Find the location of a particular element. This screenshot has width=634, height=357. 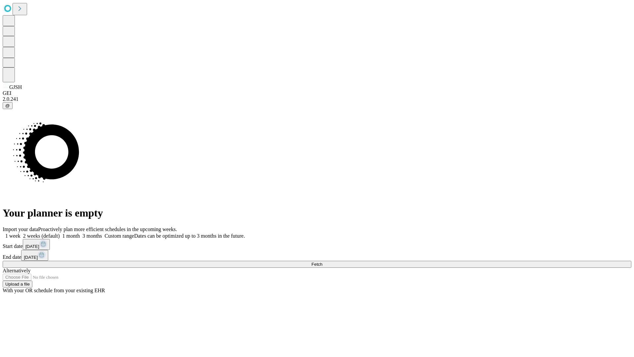

div: 2.0.241 is located at coordinates (317, 99).